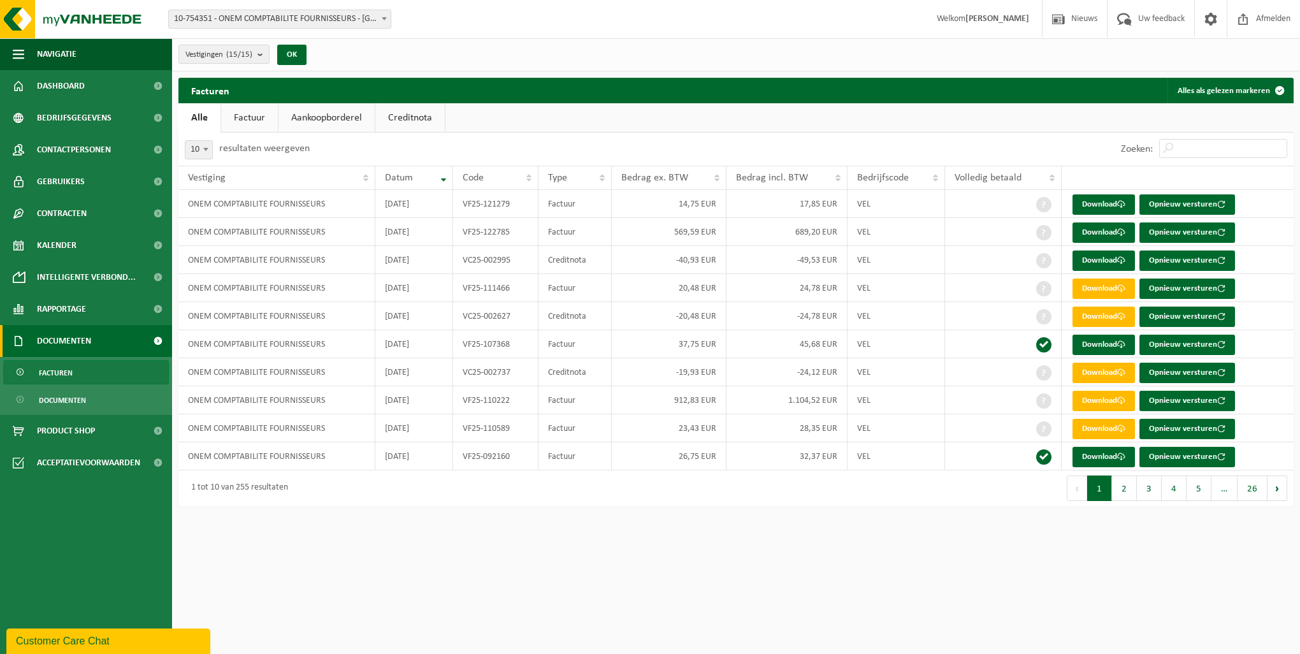  What do you see at coordinates (772, 178) in the screenshot?
I see `span: Bedrag incl. BTW` at bounding box center [772, 178].